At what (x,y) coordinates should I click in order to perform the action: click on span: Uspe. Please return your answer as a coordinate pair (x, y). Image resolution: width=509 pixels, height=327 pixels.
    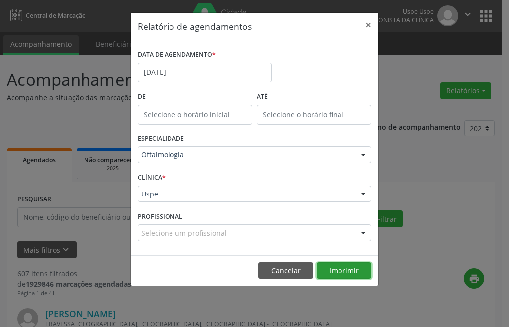
    Looking at the image, I should click on (246, 194).